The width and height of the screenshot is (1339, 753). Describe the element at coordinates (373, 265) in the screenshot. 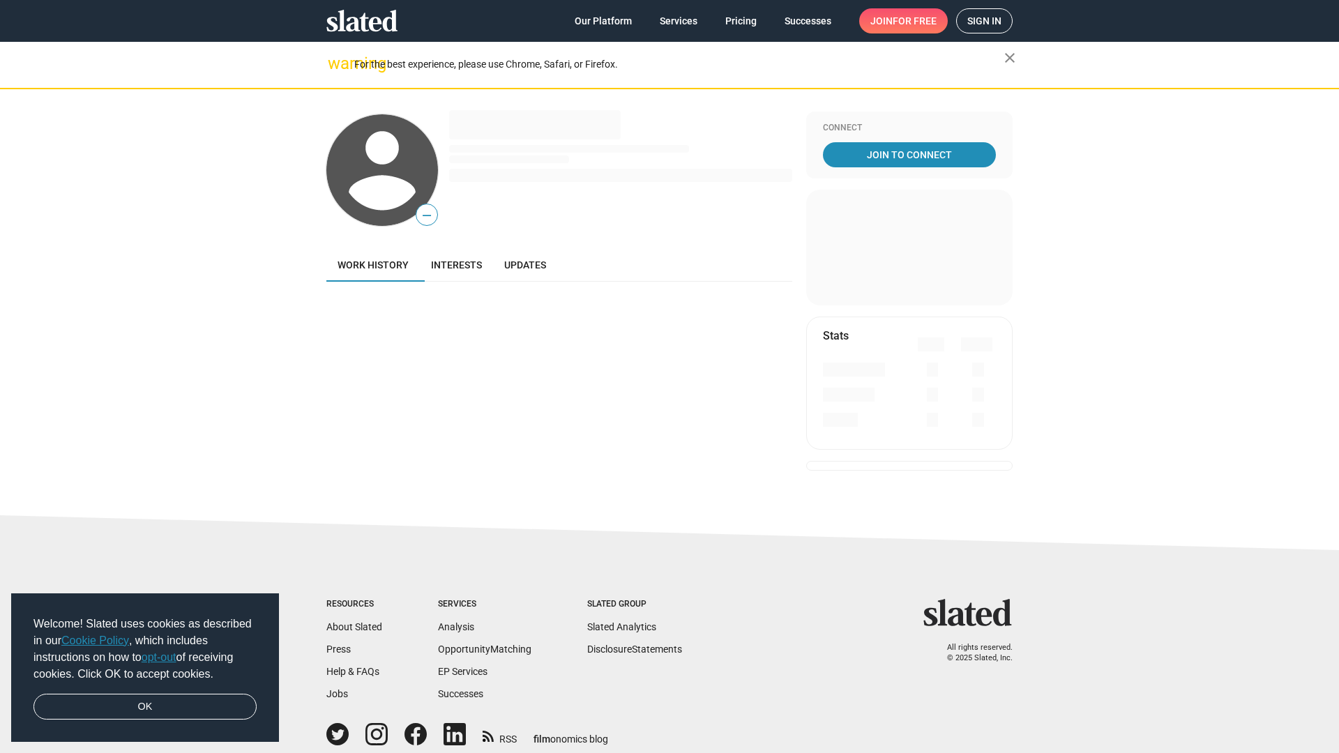

I see `span: Work history` at that location.